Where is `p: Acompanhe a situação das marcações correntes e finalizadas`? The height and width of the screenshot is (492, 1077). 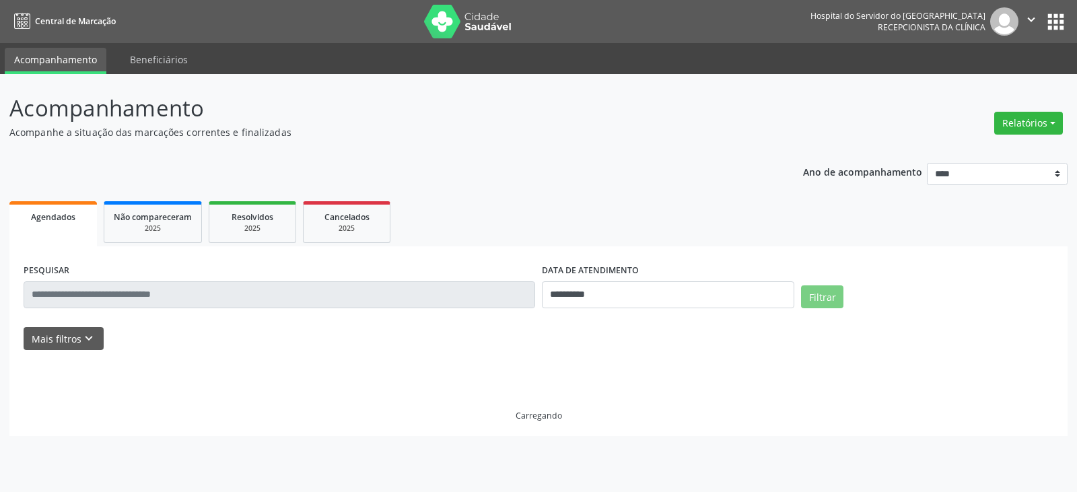
p: Acompanhe a situação das marcações correntes e finalizadas is located at coordinates (380, 132).